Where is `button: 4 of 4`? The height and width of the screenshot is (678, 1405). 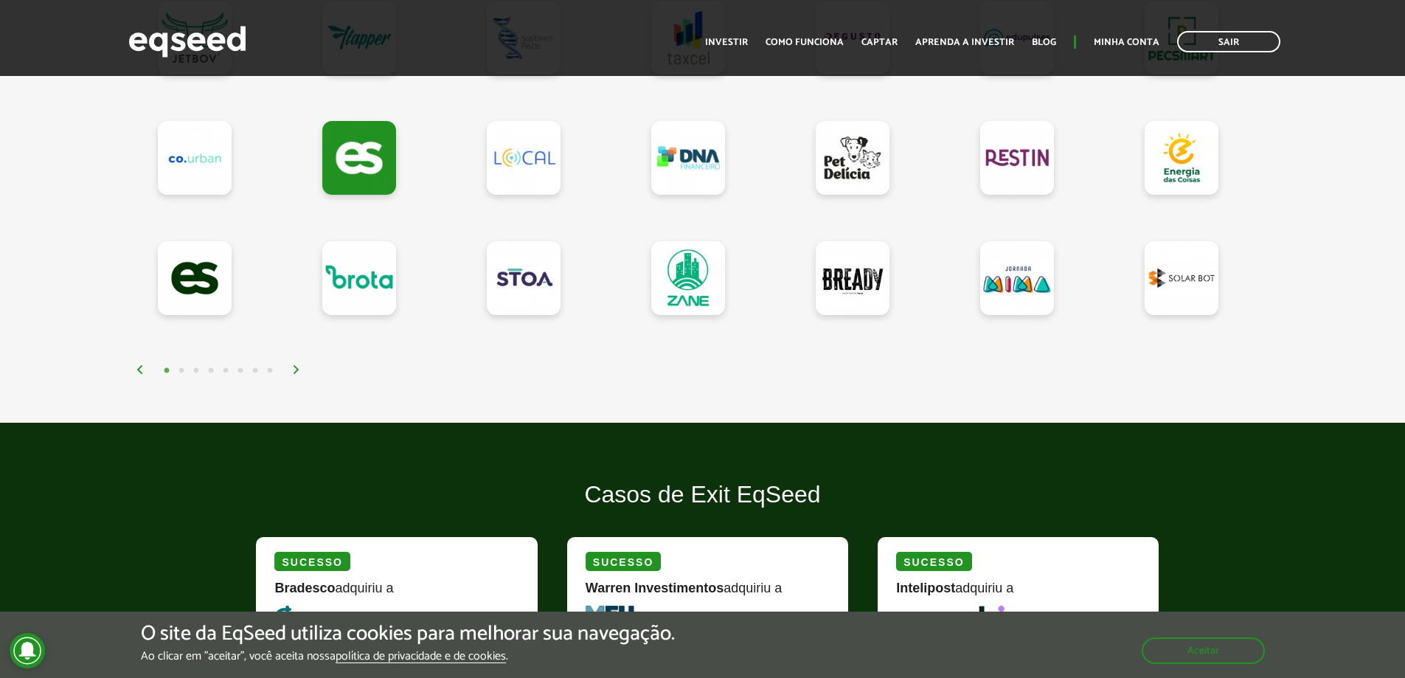
button: 4 of 4 is located at coordinates (211, 371).